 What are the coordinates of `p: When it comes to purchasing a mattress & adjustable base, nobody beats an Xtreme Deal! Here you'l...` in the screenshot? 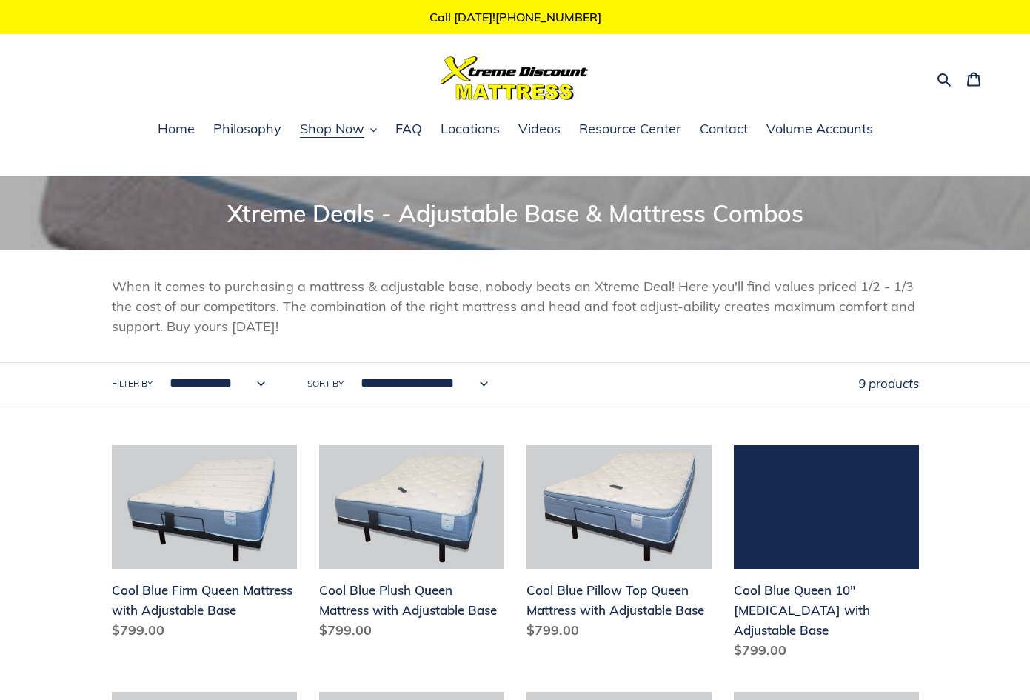 It's located at (515, 306).